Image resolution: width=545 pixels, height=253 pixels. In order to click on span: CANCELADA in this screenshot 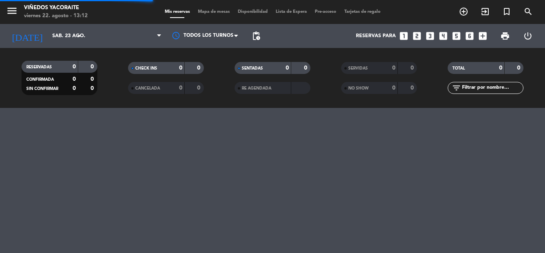, I will do `click(148, 88)`.